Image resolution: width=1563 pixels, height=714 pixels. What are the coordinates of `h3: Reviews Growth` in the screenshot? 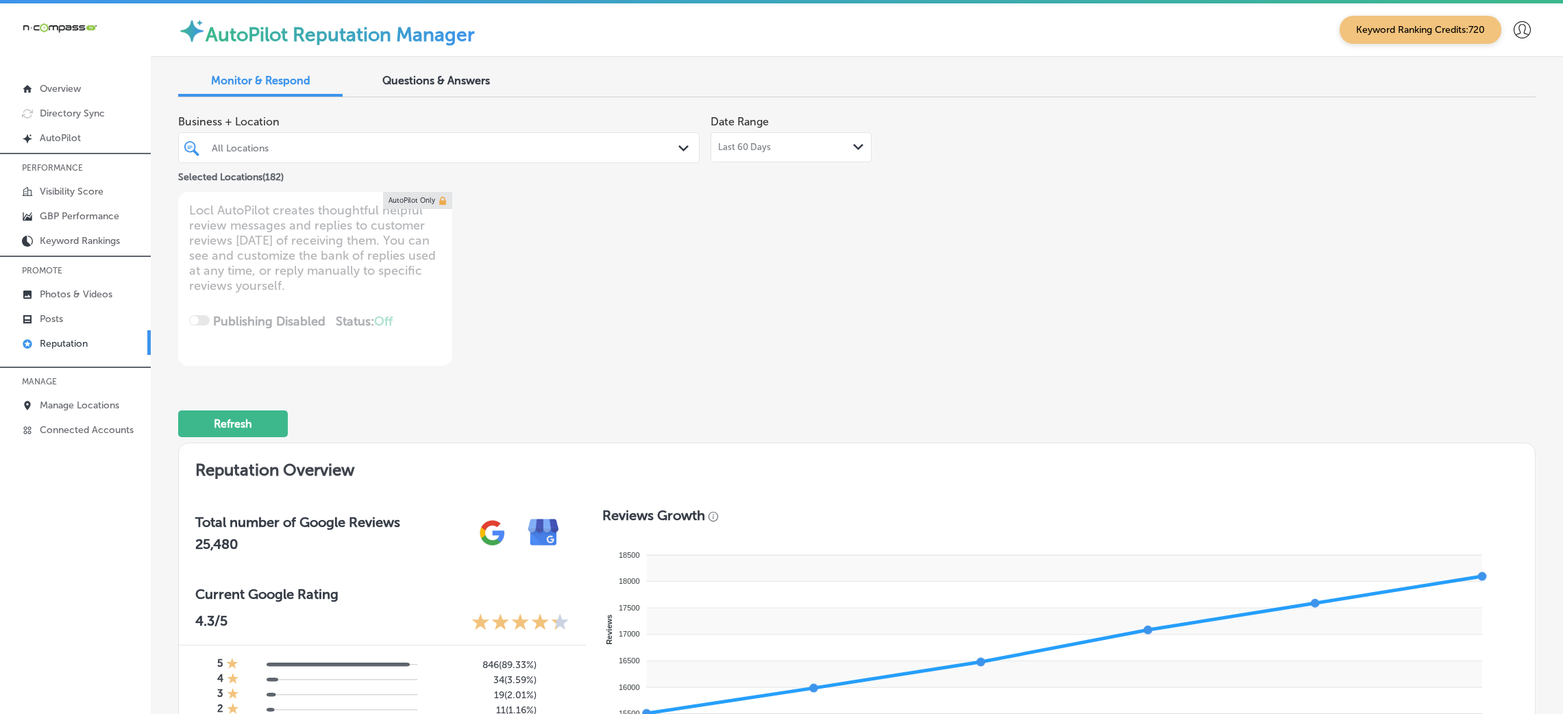 It's located at (654, 515).